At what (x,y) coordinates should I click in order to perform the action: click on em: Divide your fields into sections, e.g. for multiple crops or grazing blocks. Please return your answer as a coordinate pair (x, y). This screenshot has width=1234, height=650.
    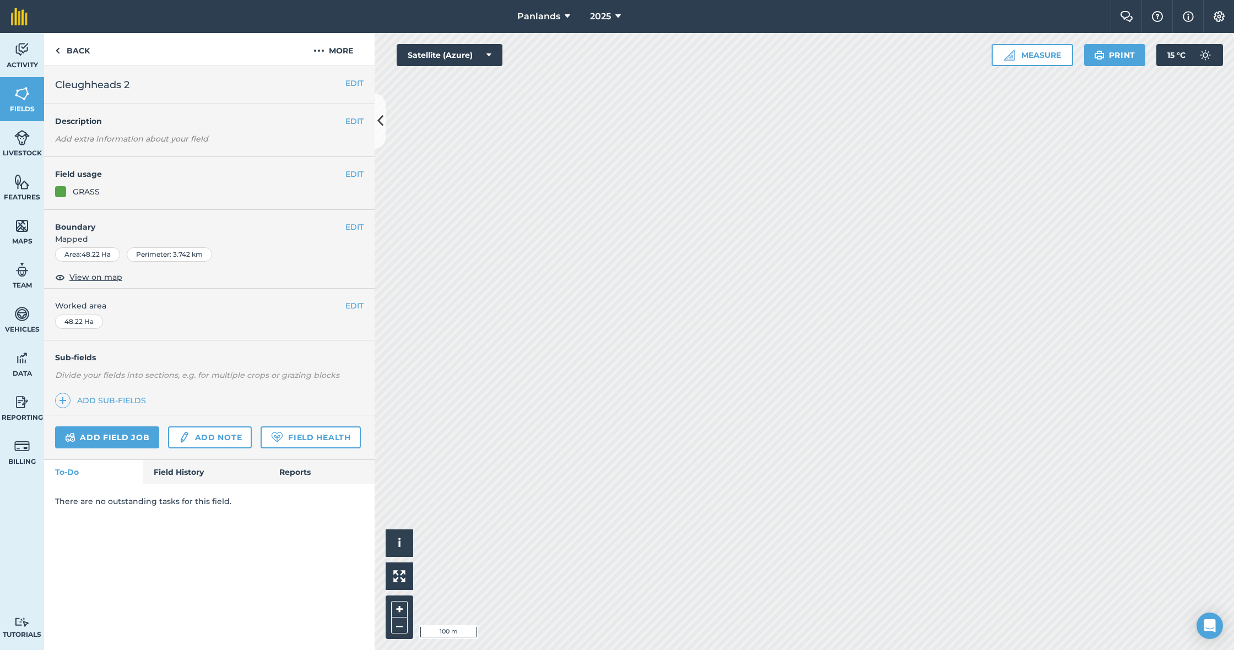
    Looking at the image, I should click on (197, 375).